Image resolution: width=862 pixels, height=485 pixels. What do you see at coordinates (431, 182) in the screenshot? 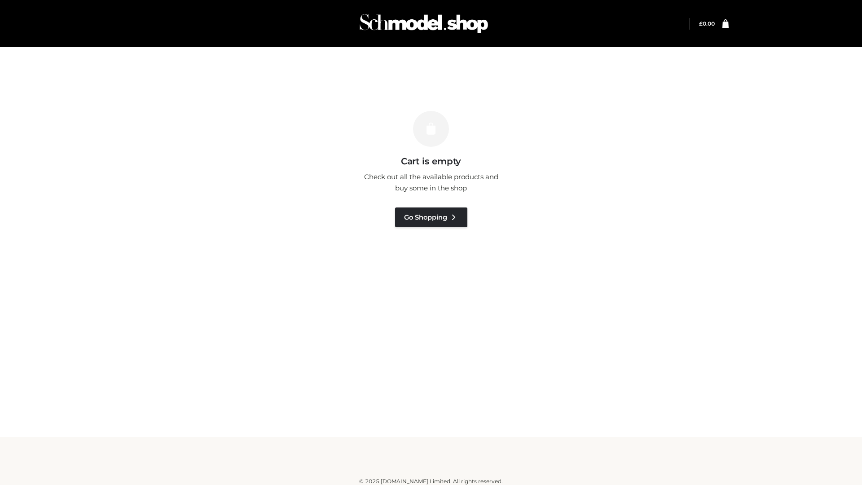
I see `p: Check out all the available products and buy some in the shop` at bounding box center [431, 182].